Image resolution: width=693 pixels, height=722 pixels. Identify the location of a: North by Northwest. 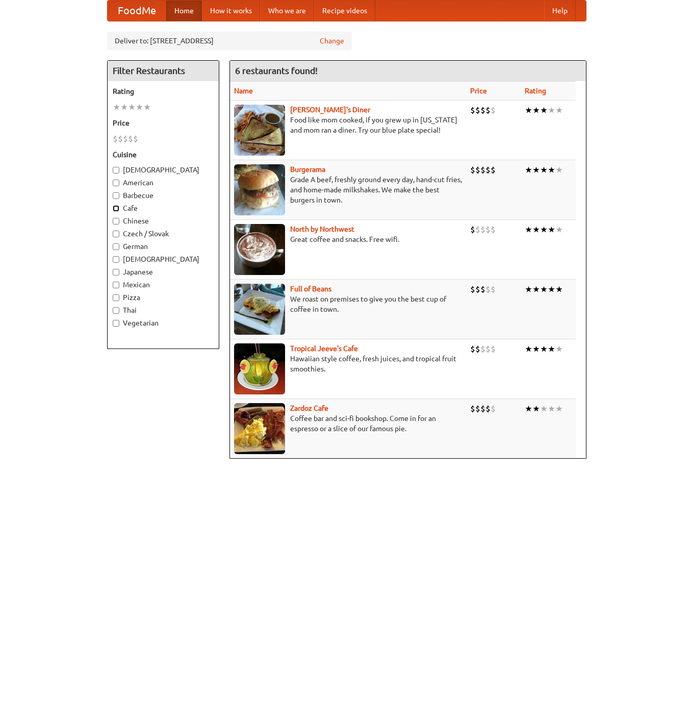
(322, 229).